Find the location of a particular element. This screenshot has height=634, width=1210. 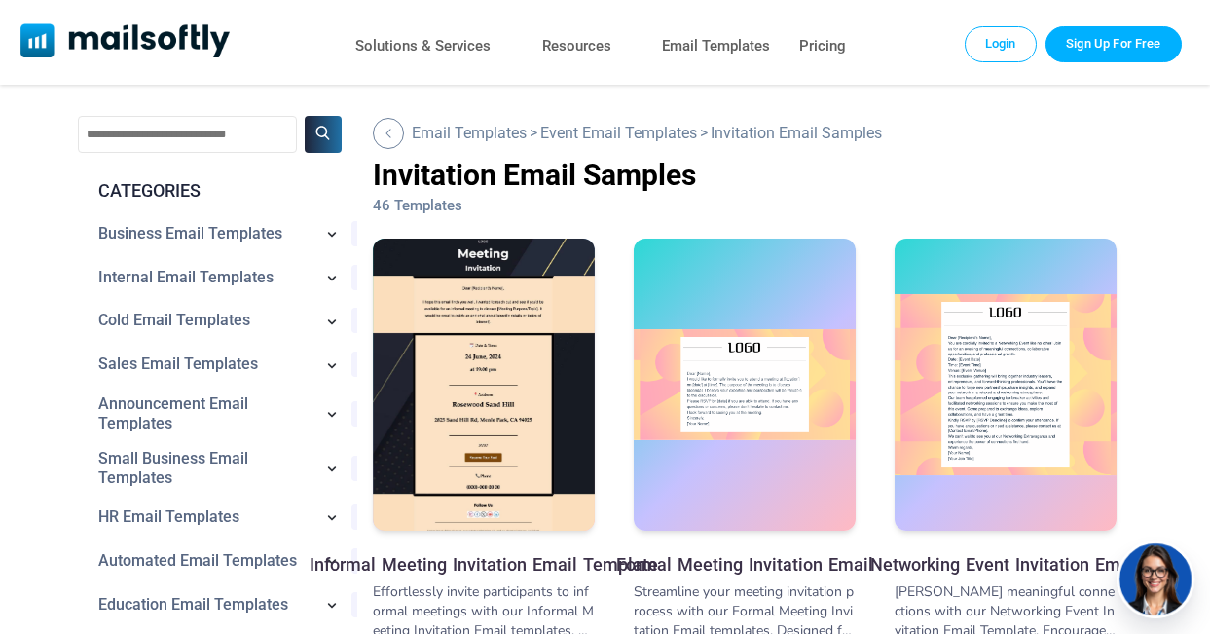

img: Networking Event Invitation Email is located at coordinates (1006, 385).